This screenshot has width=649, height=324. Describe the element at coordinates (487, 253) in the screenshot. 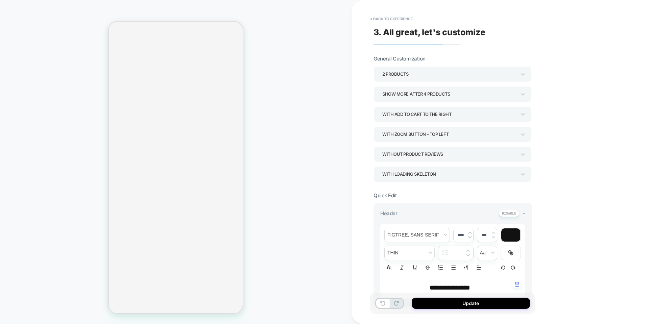

I see `span: transform` at that location.